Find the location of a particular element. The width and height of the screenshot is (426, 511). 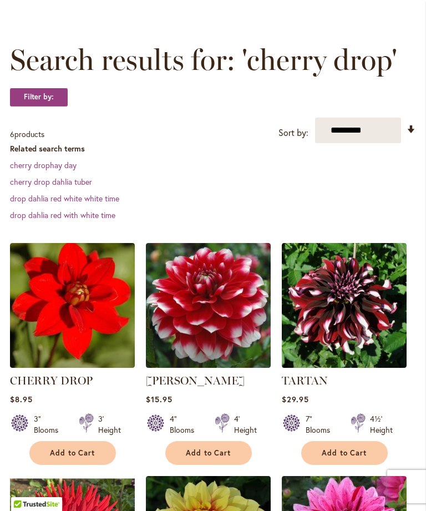

div: 4' Height is located at coordinates (245, 425).